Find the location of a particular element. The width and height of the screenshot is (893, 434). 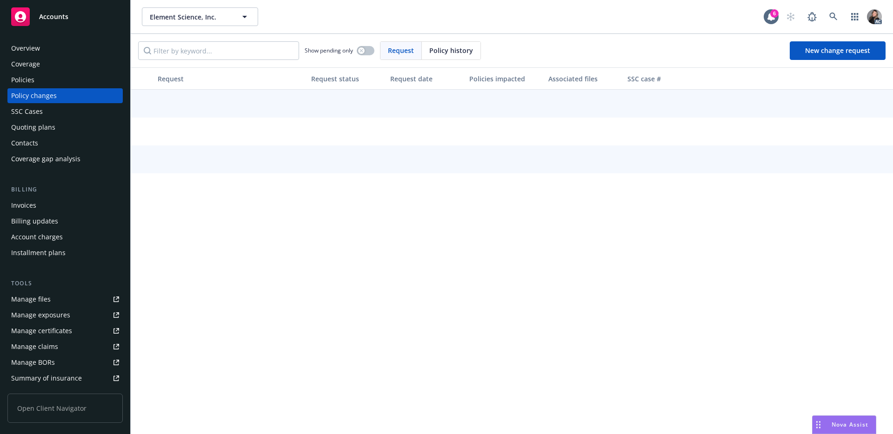

span: Accounts is located at coordinates (53, 17).